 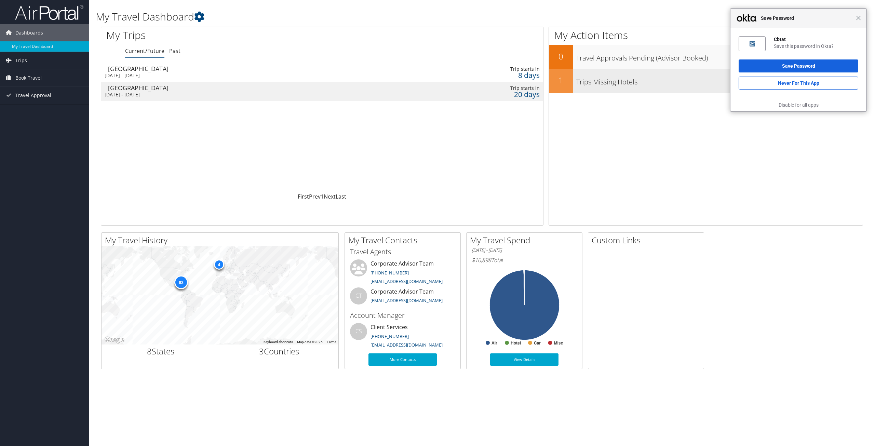 What do you see at coordinates (221, 240) in the screenshot?
I see `h2: My Travel History` at bounding box center [221, 240].